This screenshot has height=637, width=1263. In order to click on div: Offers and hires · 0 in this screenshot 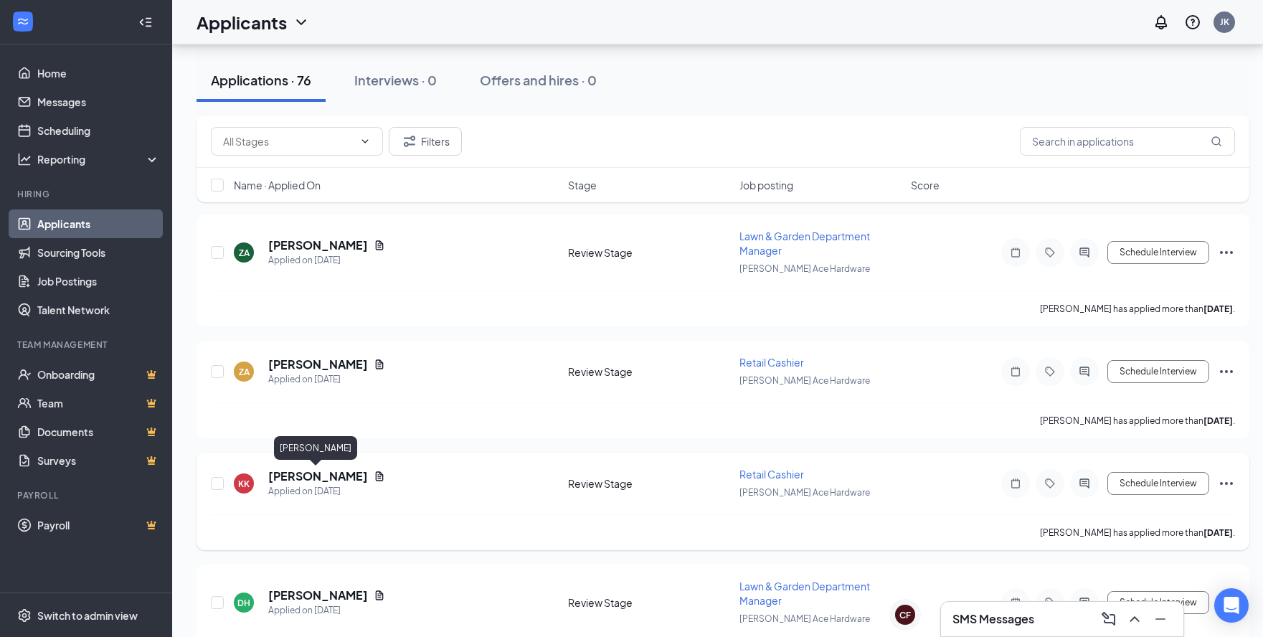, I will do `click(538, 80)`.